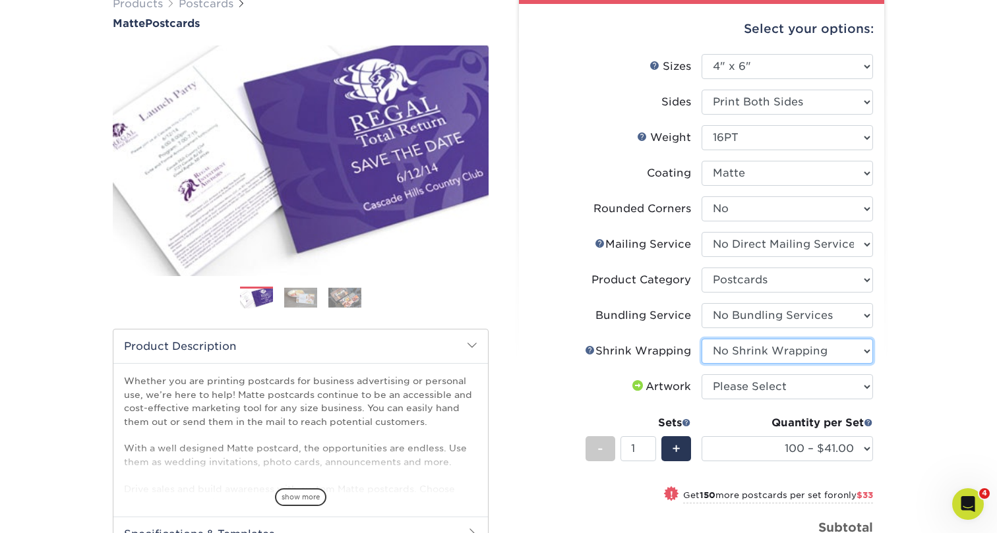  Describe the element at coordinates (643, 316) in the screenshot. I see `div: Bundling Service` at that location.